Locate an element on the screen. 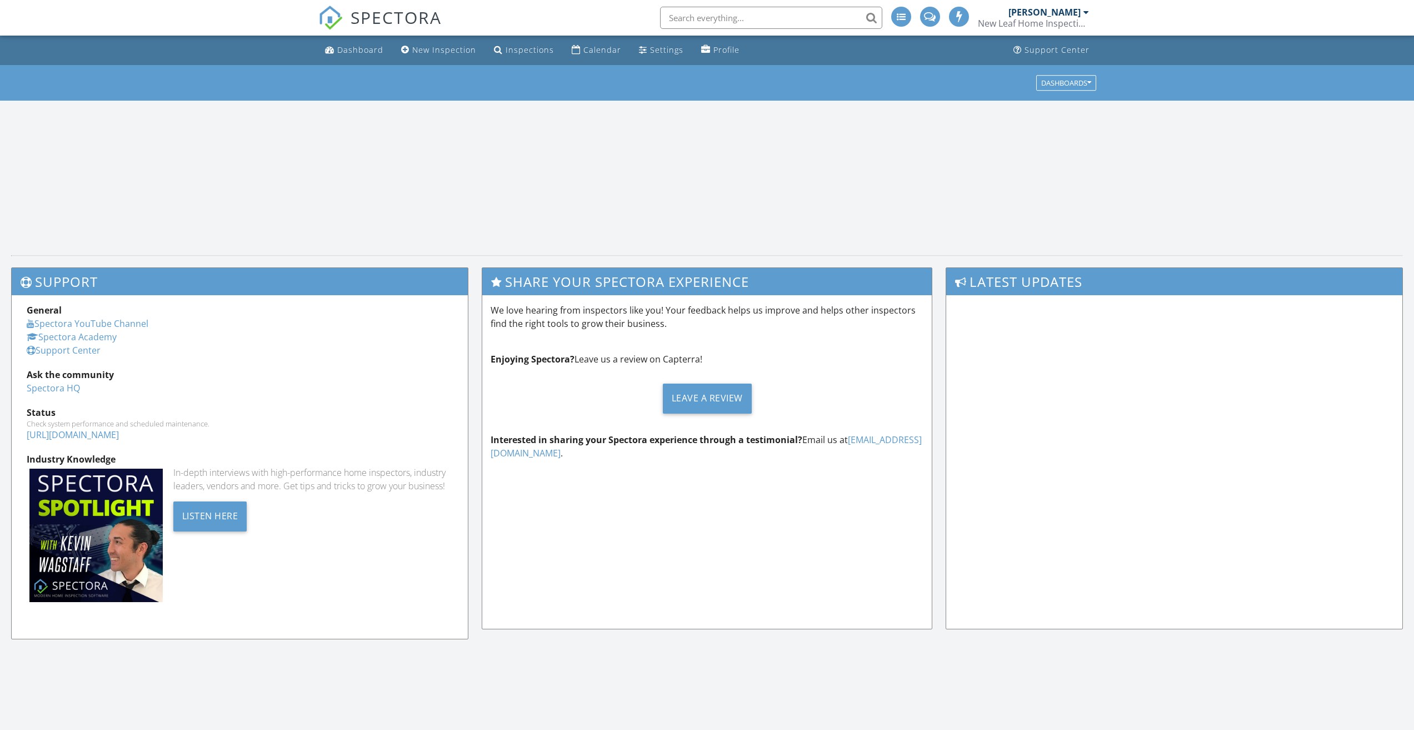 The height and width of the screenshot is (730, 1414). div: Inspections is located at coordinates (530, 49).